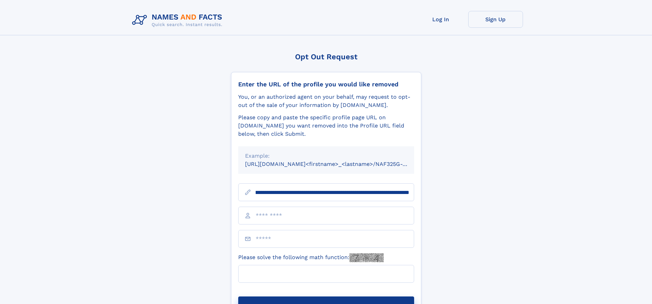 This screenshot has width=652, height=304. Describe the element at coordinates (326, 57) in the screenshot. I see `div: Opt Out Request` at that location.